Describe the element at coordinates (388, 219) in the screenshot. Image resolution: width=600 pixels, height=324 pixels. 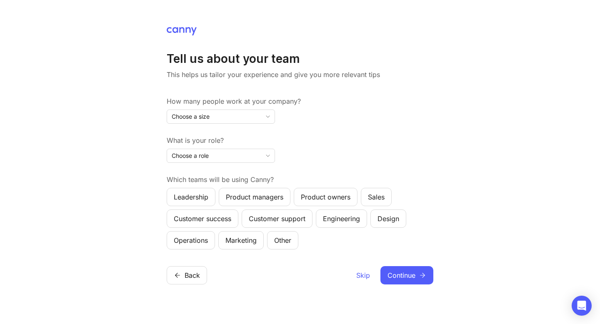
I see `button: Design` at that location.